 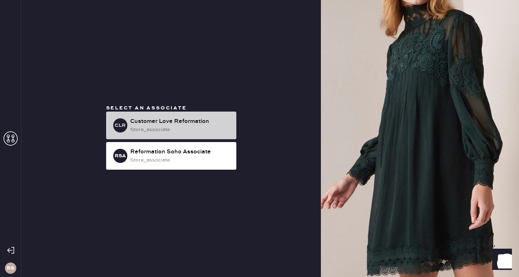 What do you see at coordinates (181, 121) in the screenshot?
I see `div: Customer Love Reformation` at bounding box center [181, 121].